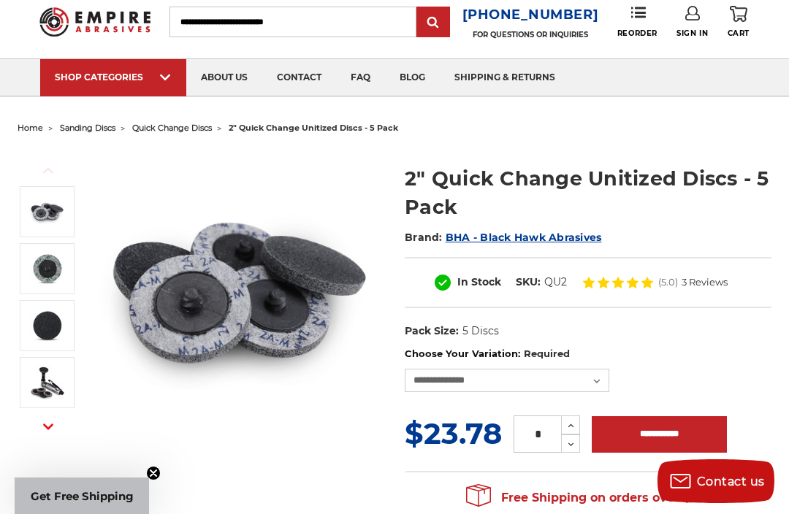 This screenshot has width=789, height=514. I want to click on a: Reorder, so click(637, 21).